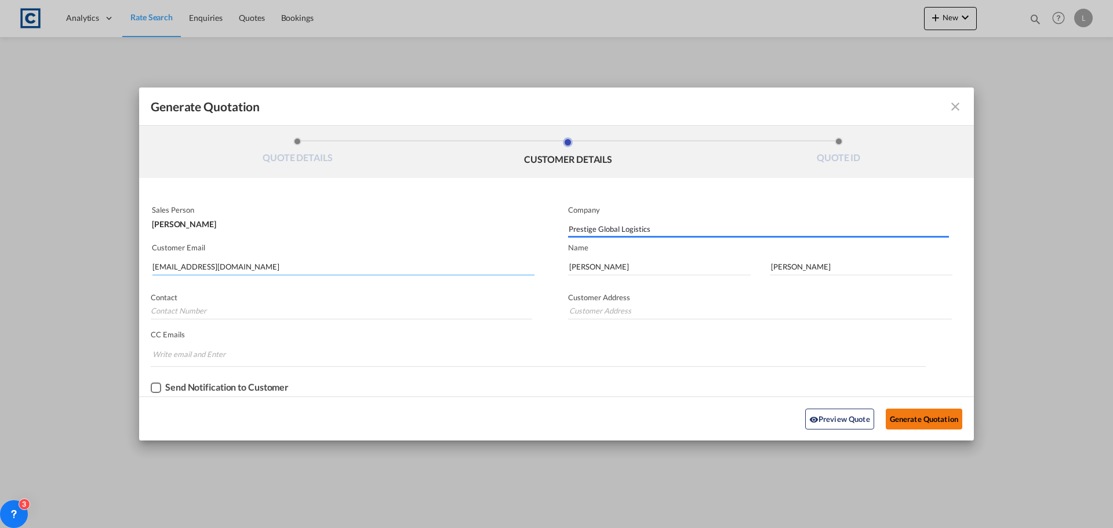 The image size is (1113, 528). What do you see at coordinates (220, 388) in the screenshot?
I see `md-checkbox: Checkbox No Ink` at bounding box center [220, 388].